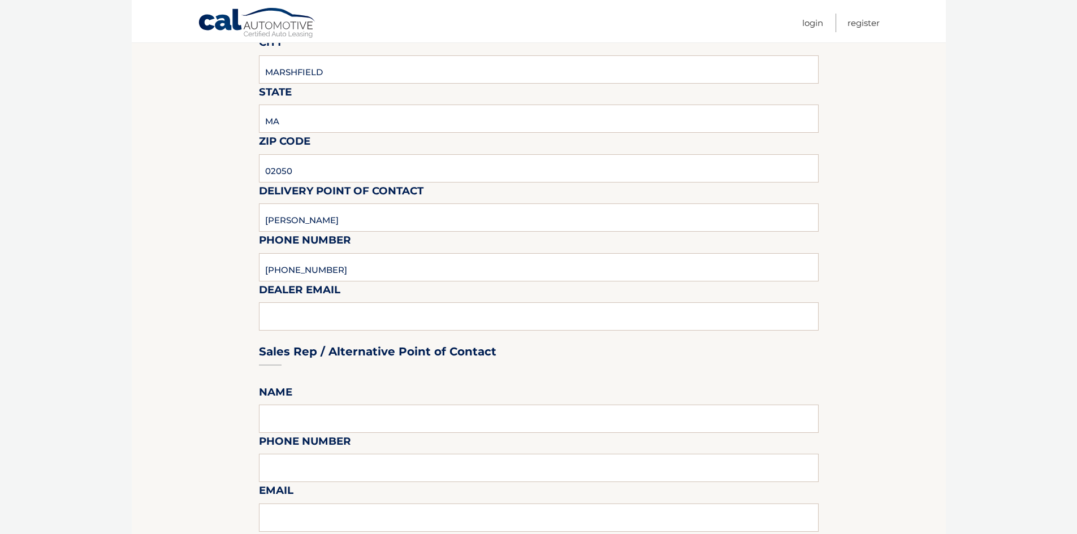  I want to click on label: State, so click(275, 94).